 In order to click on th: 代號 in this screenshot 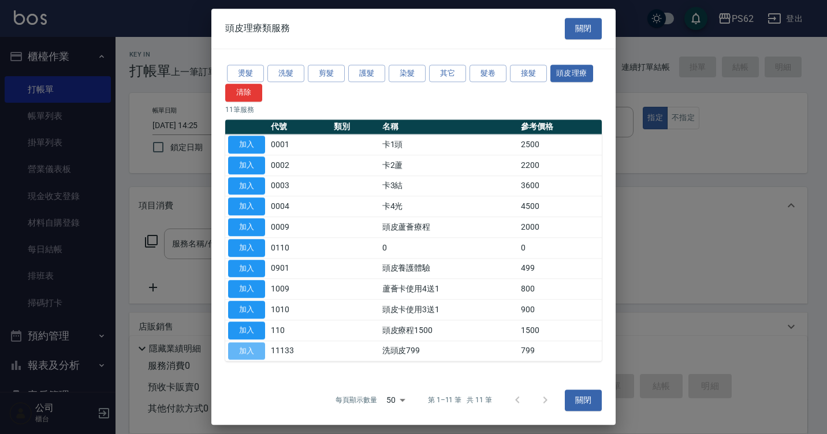, I will do `click(299, 127)`.